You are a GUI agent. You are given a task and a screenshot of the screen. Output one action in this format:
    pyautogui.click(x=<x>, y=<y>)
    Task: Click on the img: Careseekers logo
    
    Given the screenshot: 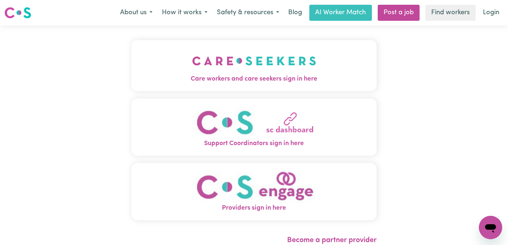 What is the action you would take?
    pyautogui.click(x=18, y=13)
    